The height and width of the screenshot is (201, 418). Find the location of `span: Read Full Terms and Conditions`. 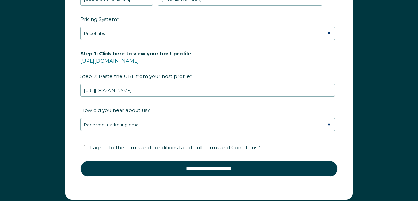

span: Read Full Terms and Conditions is located at coordinates (218, 147).